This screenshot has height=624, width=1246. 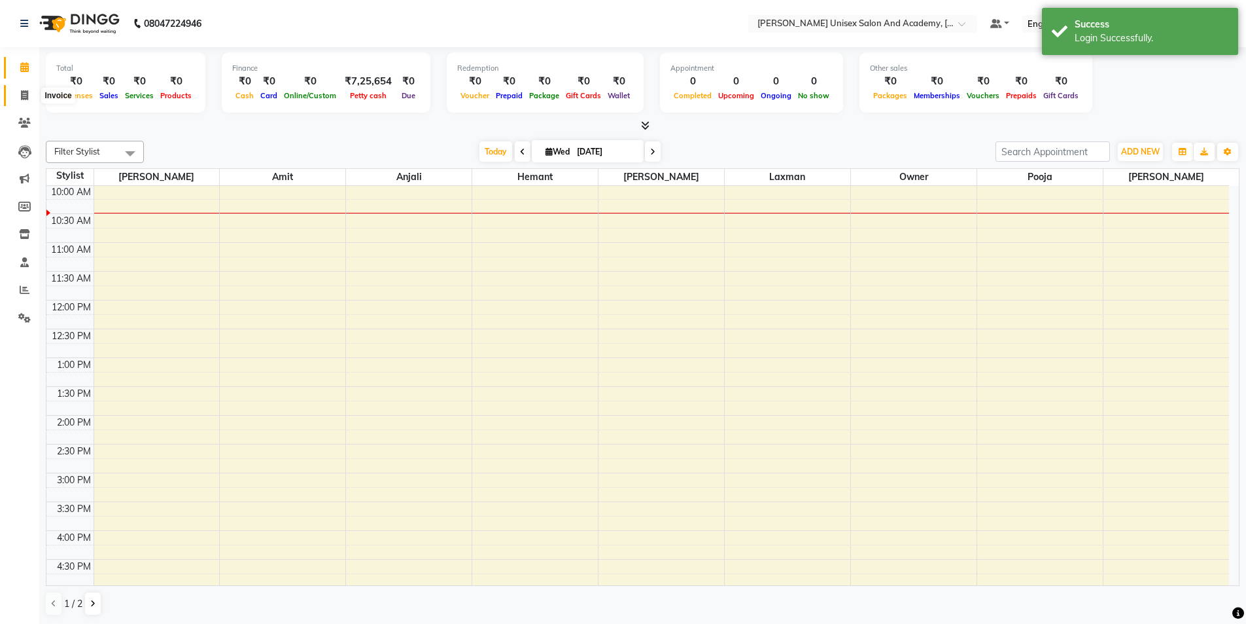 What do you see at coordinates (74, 508) in the screenshot?
I see `div: 3:30 PM` at bounding box center [74, 508].